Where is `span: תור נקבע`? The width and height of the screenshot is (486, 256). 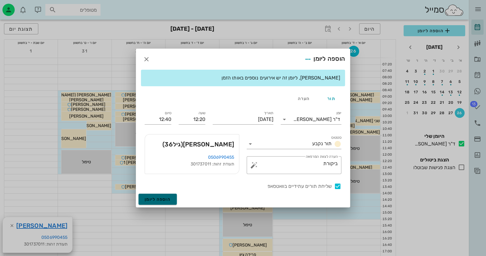 span: תור נקבע is located at coordinates (322, 143).